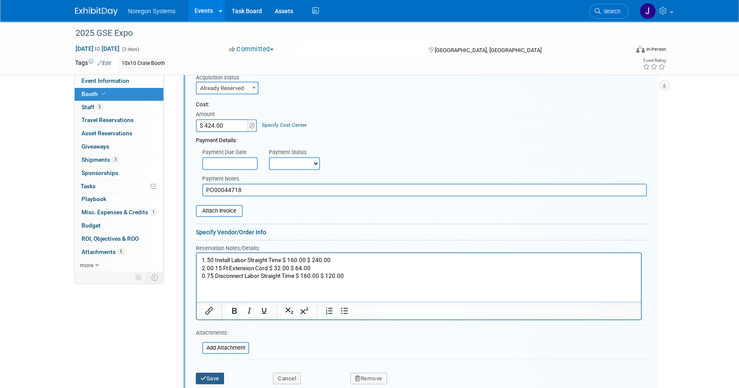 Image resolution: width=739 pixels, height=388 pixels. I want to click on button: Insert/edit link, so click(209, 311).